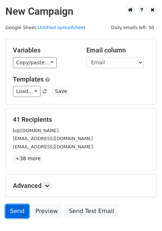 The height and width of the screenshot is (231, 162). What do you see at coordinates (118, 50) in the screenshot?
I see `h5: Email column` at bounding box center [118, 50].